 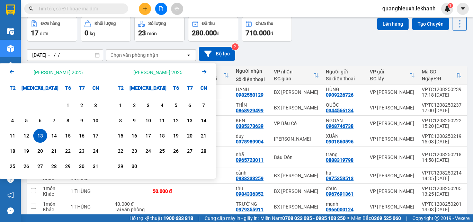 What do you see at coordinates (68, 105) in the screenshot?
I see `div: 1` at bounding box center [68, 105].